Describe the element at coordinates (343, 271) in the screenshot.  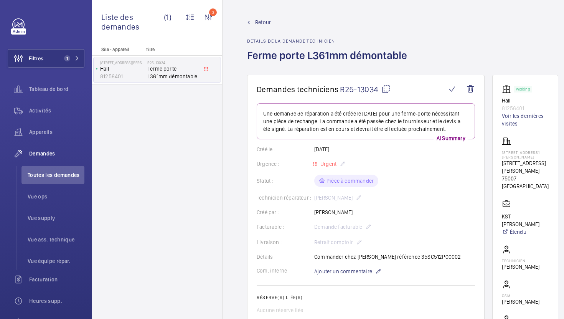
I see `span: Ajouter un commentaire` at that location.